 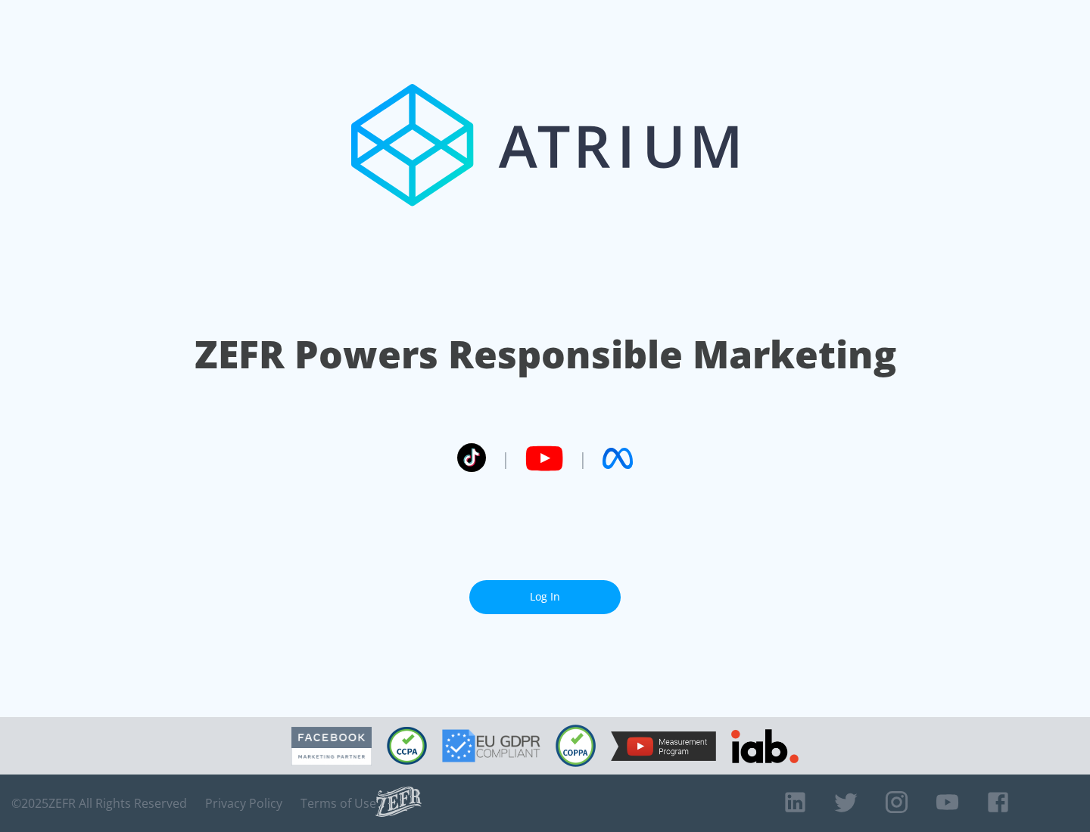 I want to click on img: IAB, so click(x=764, y=746).